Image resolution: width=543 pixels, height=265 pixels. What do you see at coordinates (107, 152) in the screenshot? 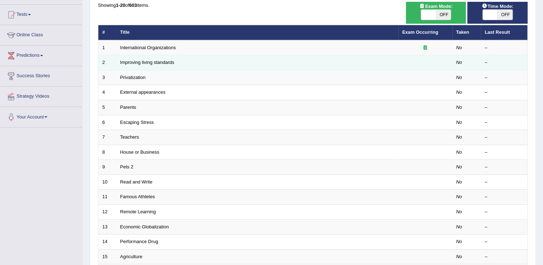
I see `td: 8` at bounding box center [107, 152].